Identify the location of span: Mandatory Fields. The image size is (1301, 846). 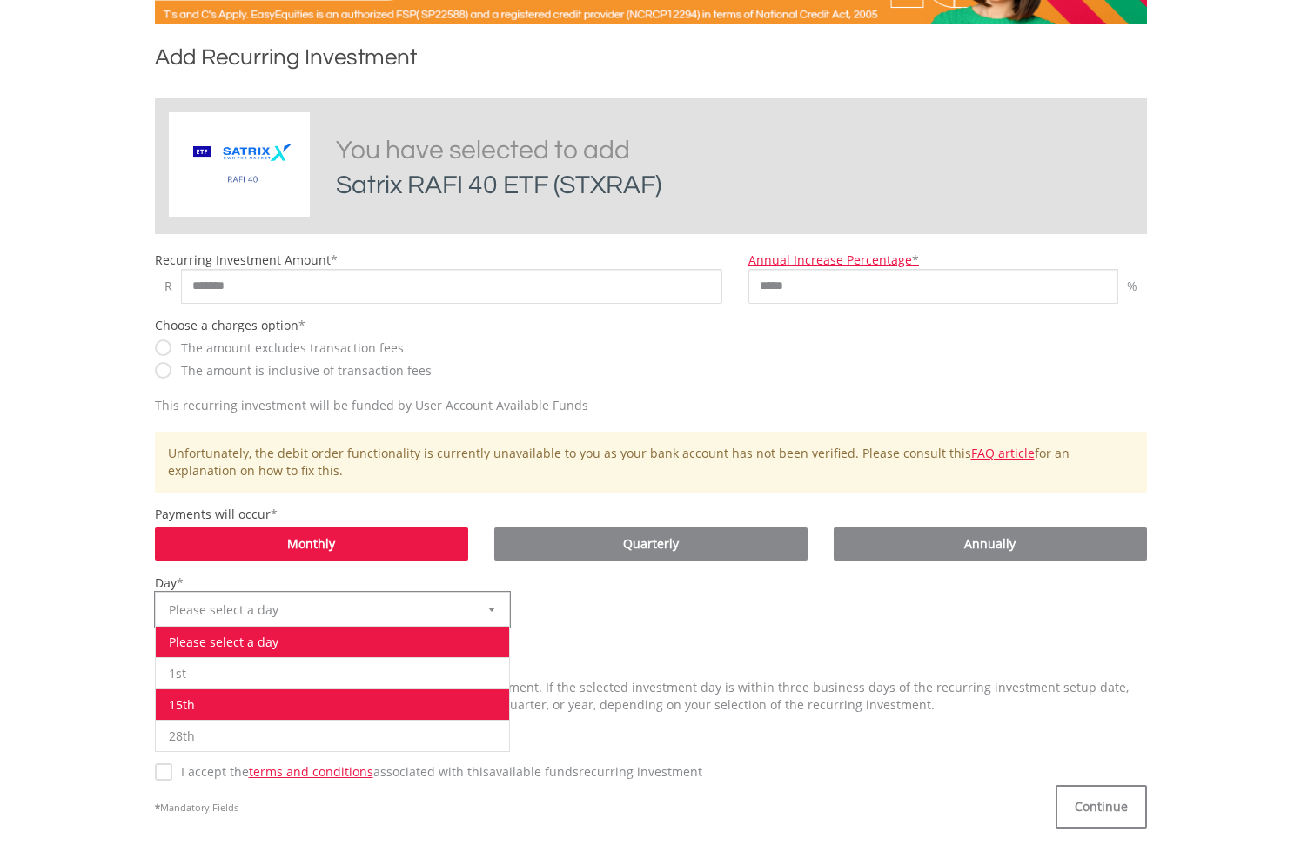
(197, 807).